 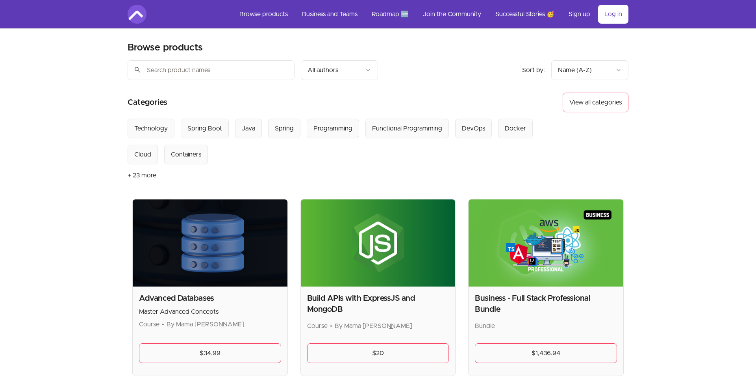 I want to click on span: Sort by:, so click(x=534, y=70).